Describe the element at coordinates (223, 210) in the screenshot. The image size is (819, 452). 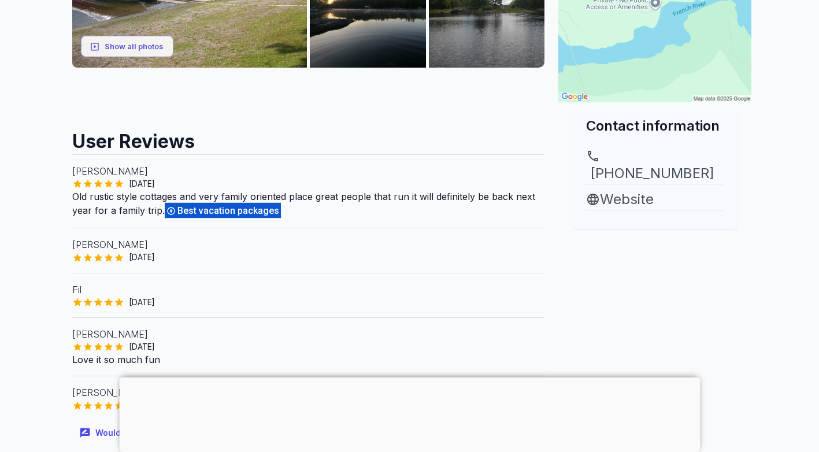
I see `div: Best vacation packages` at that location.